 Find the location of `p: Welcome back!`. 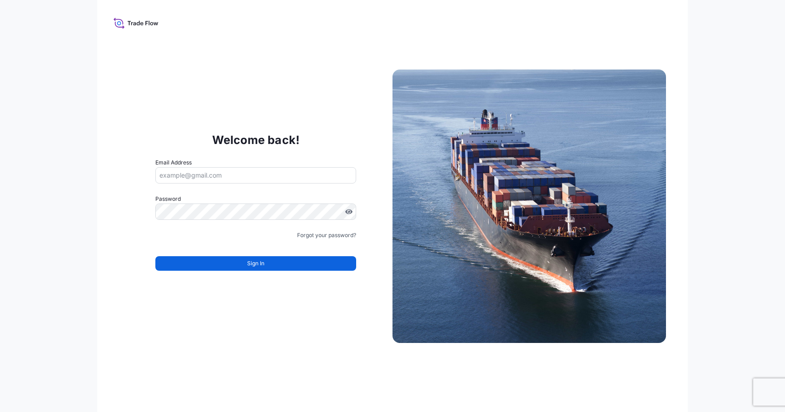

p: Welcome back! is located at coordinates (256, 140).